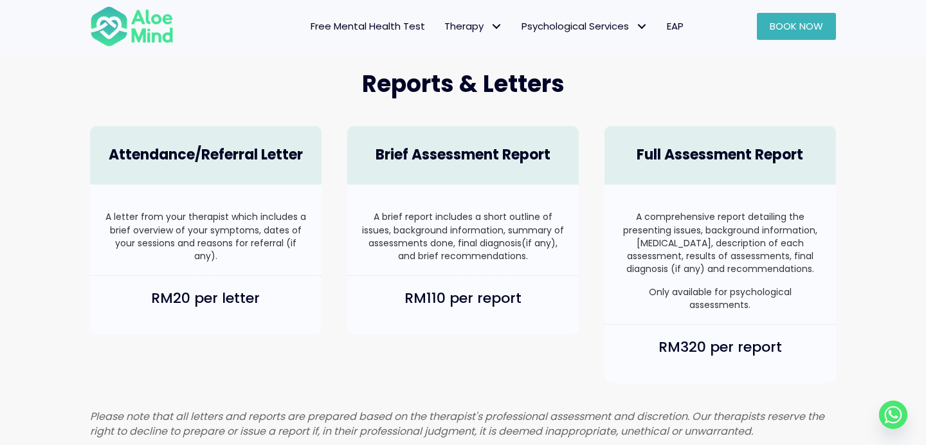 This screenshot has width=926, height=445. What do you see at coordinates (457, 424) in the screenshot?
I see `em: Please note that all letters and reports are prepared based on the therapist's professional asses...` at bounding box center [457, 424].